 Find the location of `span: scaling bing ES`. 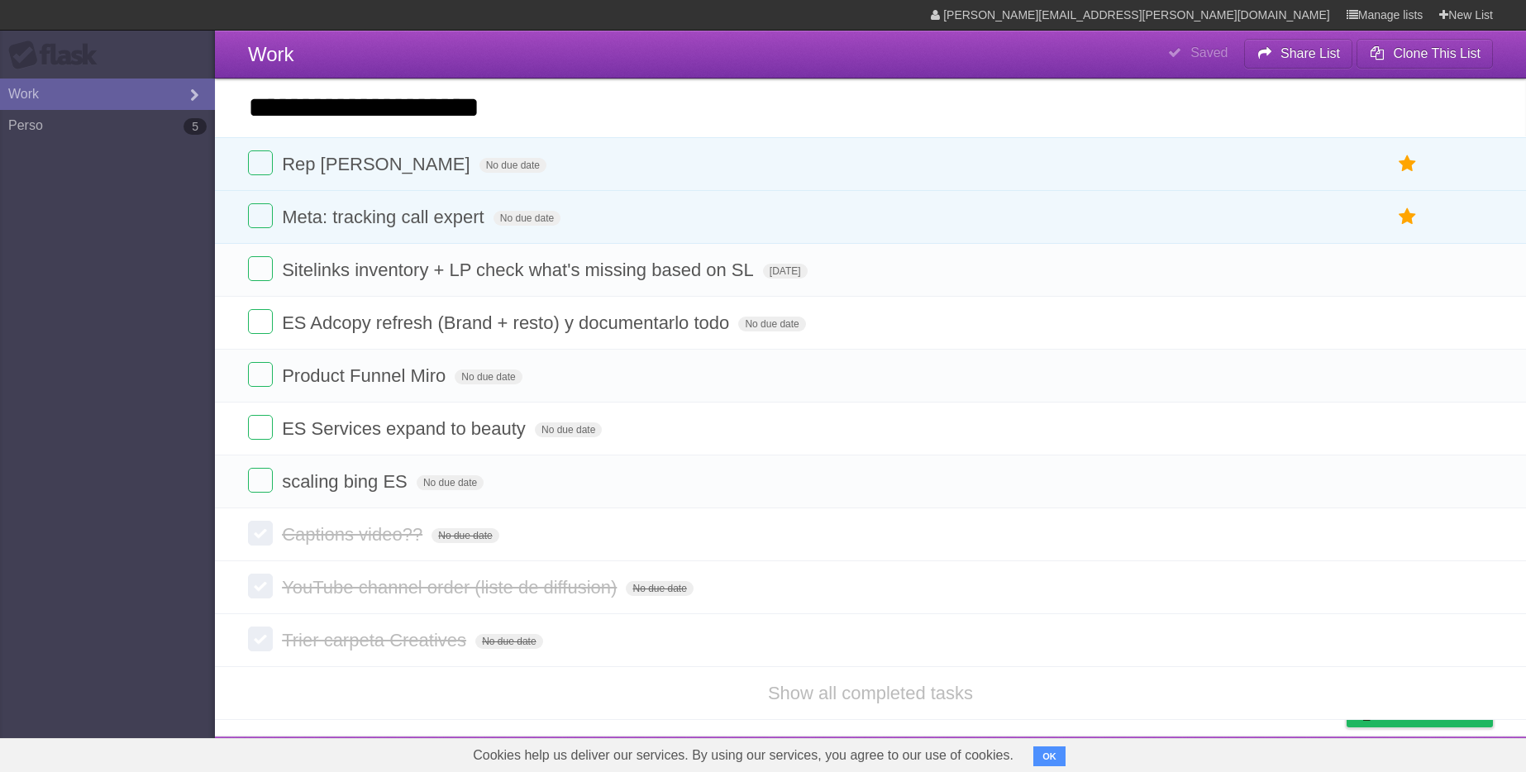

span: scaling bing ES is located at coordinates (346, 481).